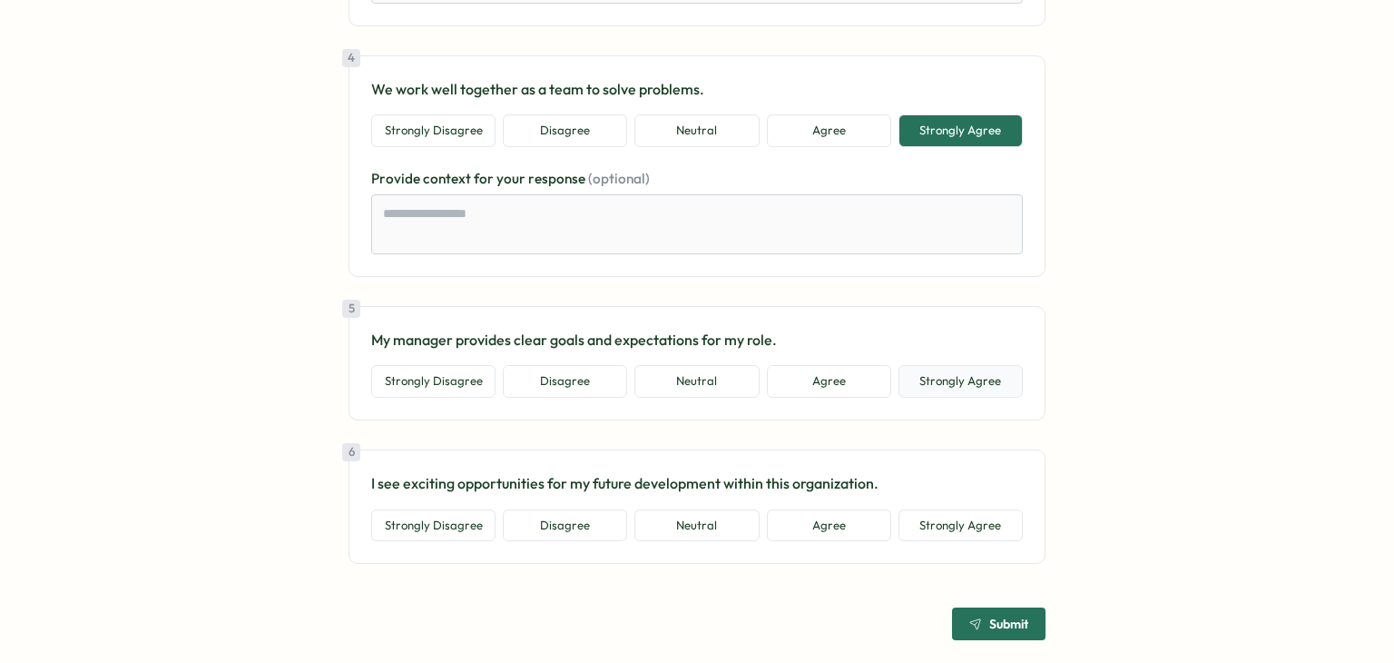  What do you see at coordinates (697, 340) in the screenshot?
I see `p: My manager provides clear goals and expectations for my role.` at bounding box center [697, 340].